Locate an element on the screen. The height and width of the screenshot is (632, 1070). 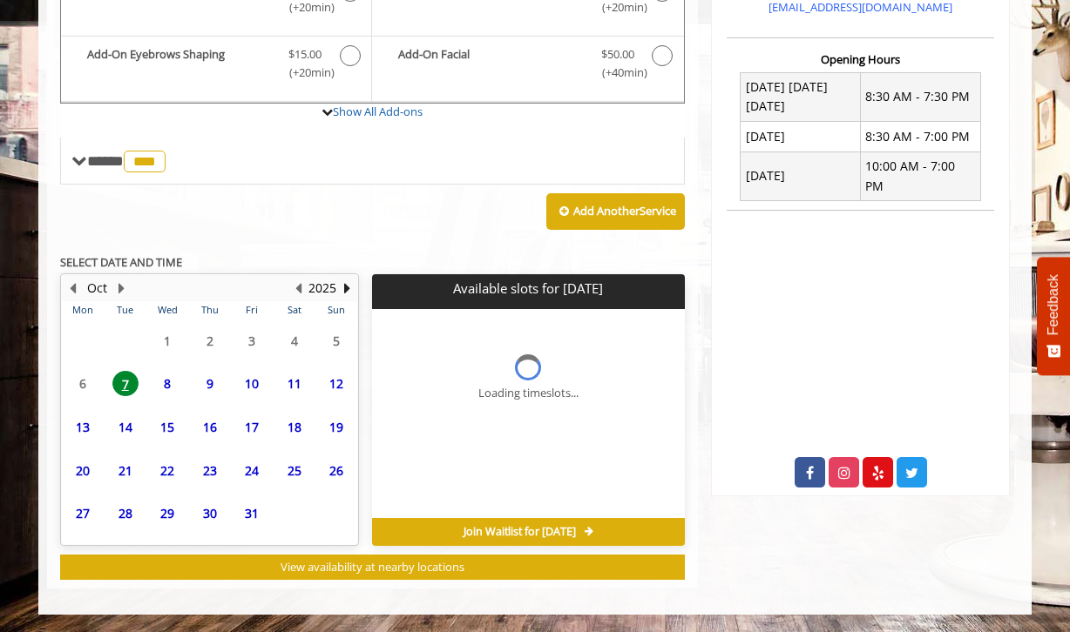
span: 24 is located at coordinates (252, 470).